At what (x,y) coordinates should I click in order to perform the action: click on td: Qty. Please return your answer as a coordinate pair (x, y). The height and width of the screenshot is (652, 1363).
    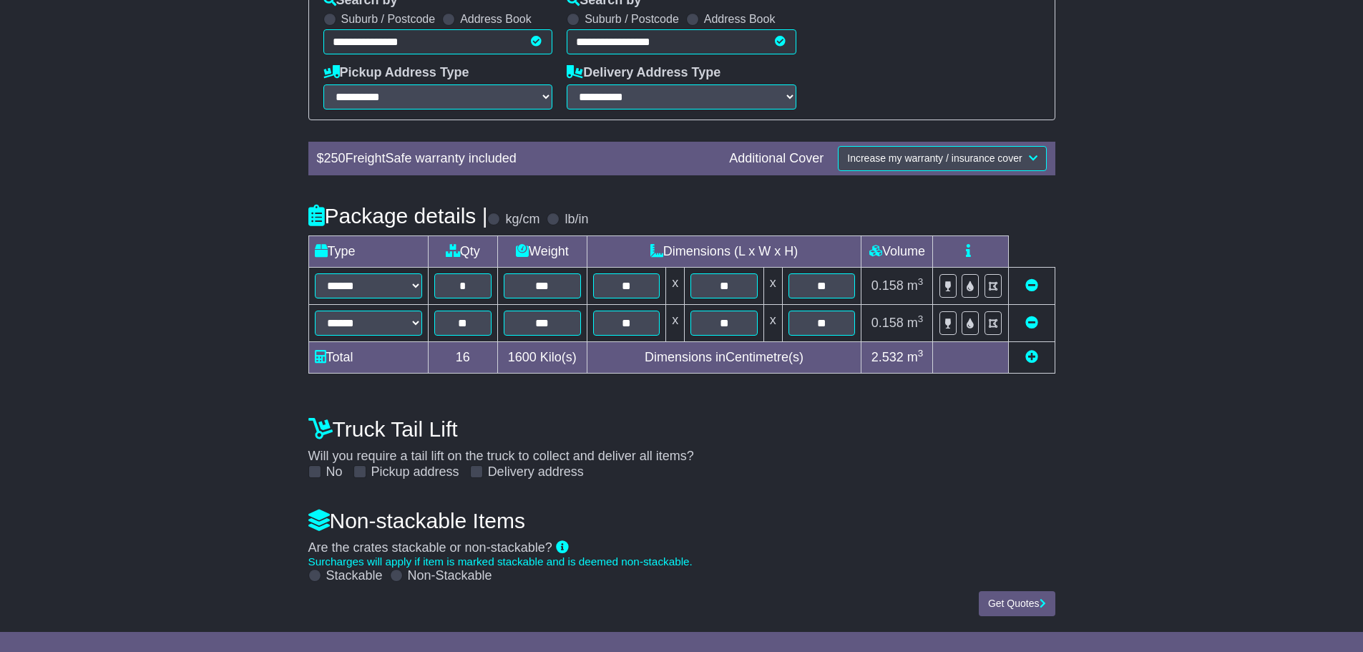
    Looking at the image, I should click on (463, 251).